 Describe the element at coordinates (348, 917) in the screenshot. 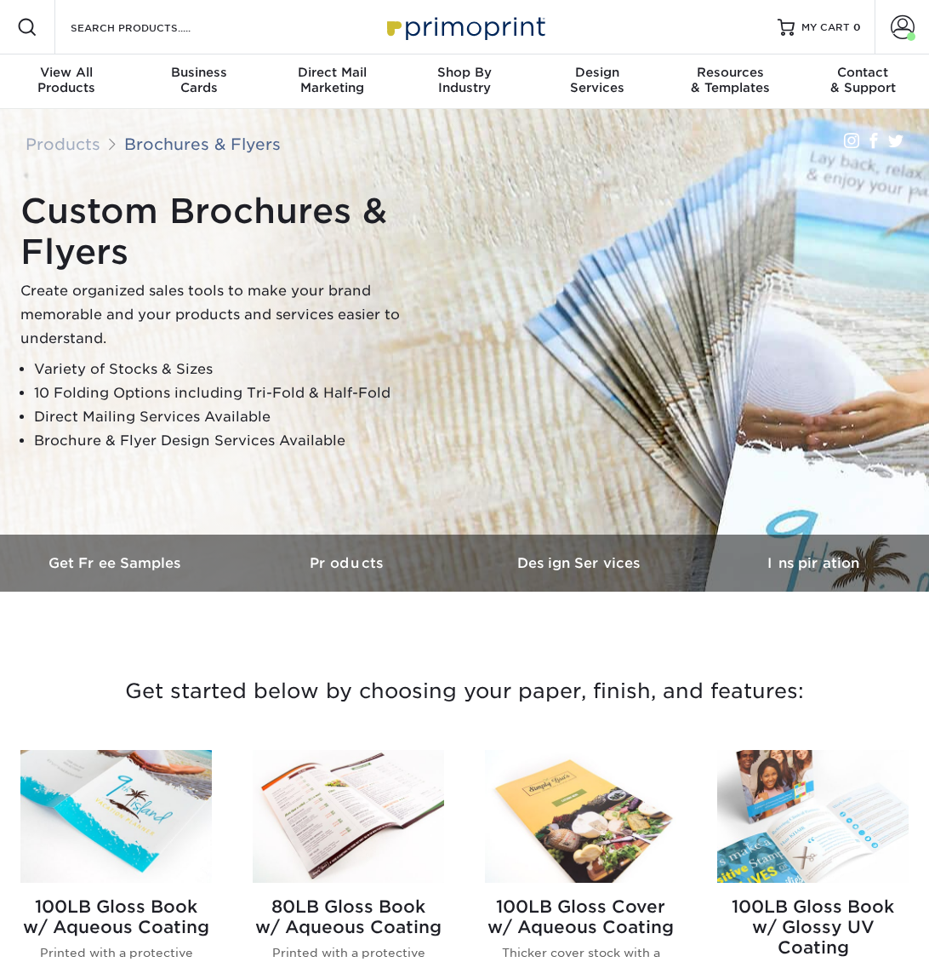

I see `h2: 80LB Gloss Book w/ Aqueous Coating` at that location.